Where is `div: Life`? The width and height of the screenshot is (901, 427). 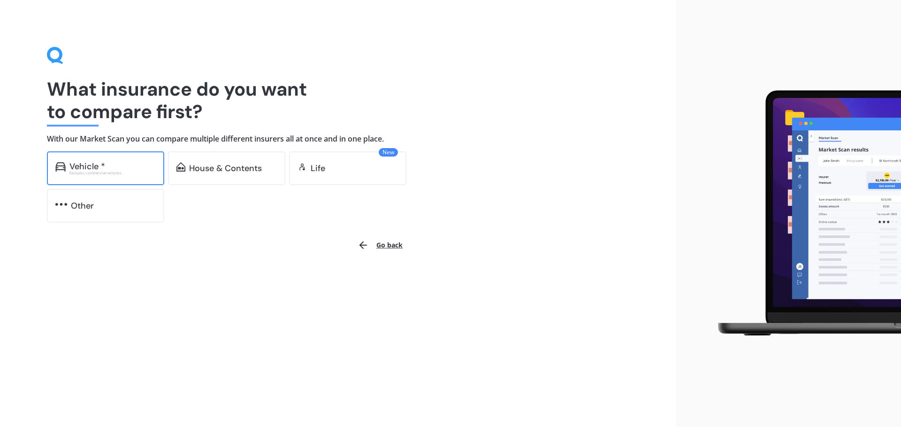 div: Life is located at coordinates (318, 168).